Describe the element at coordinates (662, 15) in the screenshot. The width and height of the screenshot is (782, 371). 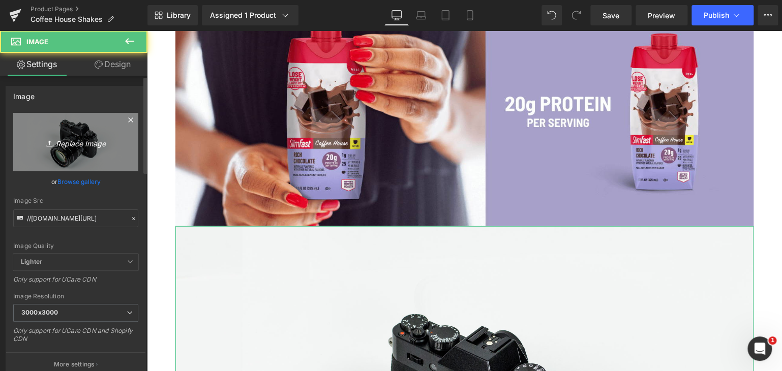
I see `span: Preview` at that location.